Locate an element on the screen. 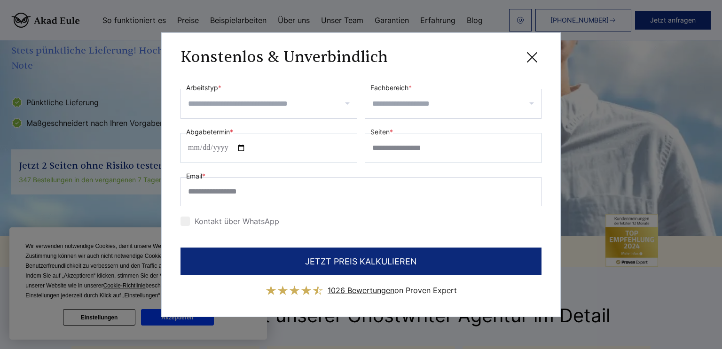 This screenshot has width=722, height=349. label: Fachbereich is located at coordinates (391, 88).